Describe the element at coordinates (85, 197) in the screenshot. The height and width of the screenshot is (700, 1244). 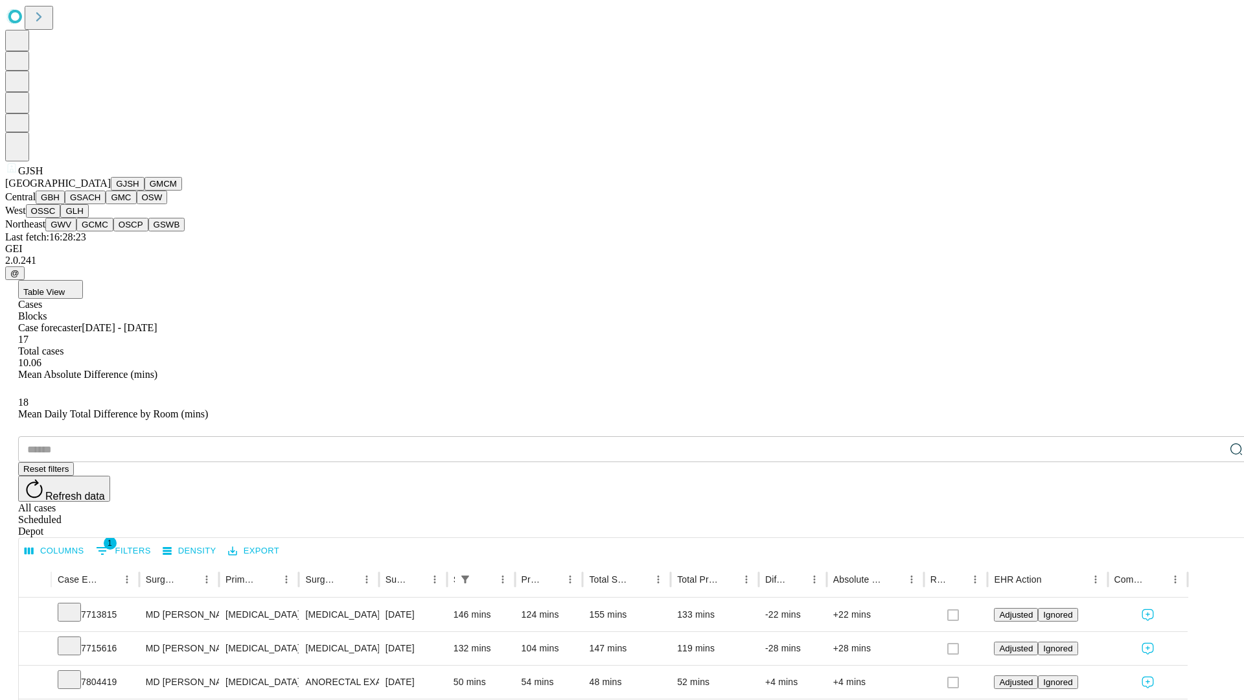
I see `button: GSACH` at that location.